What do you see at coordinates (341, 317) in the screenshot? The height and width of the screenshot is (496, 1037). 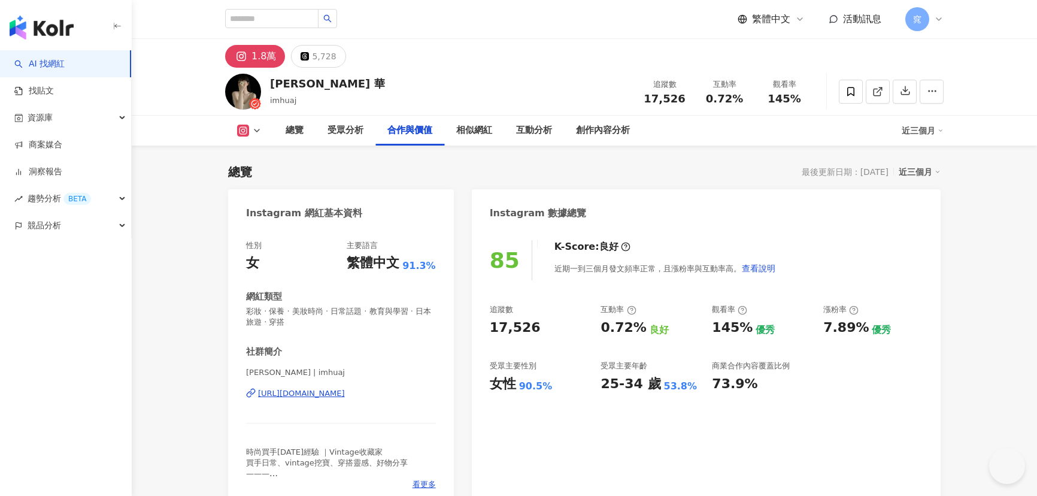 I see `span: 彩妝 · 保養 · 美妝時尚 · 日常話題 · 教育與學習 · 日本旅遊 · 穿搭` at bounding box center [341, 317].